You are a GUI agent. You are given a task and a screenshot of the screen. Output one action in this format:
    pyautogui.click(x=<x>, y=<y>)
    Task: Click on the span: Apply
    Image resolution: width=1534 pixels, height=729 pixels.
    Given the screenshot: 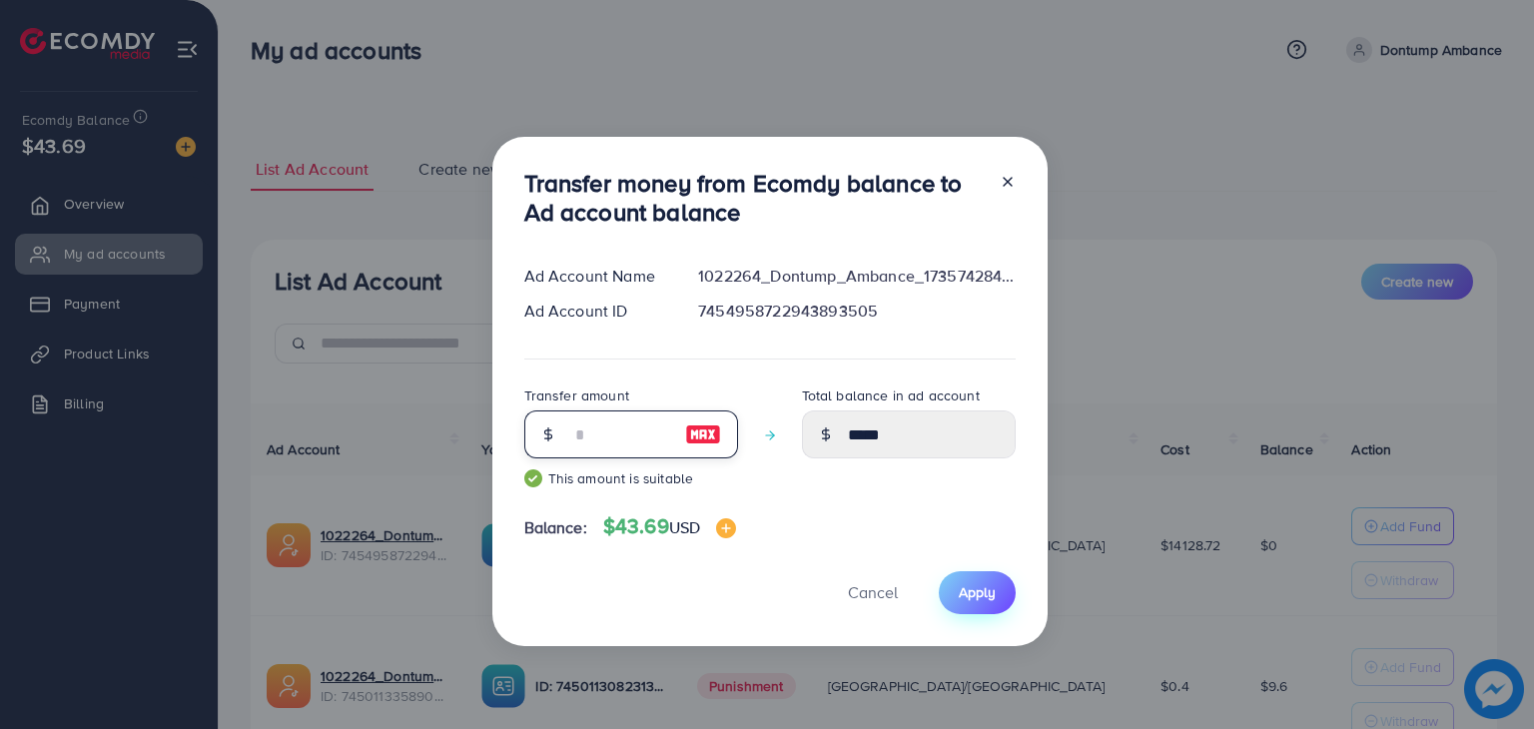 What is the action you would take?
    pyautogui.click(x=976, y=592)
    